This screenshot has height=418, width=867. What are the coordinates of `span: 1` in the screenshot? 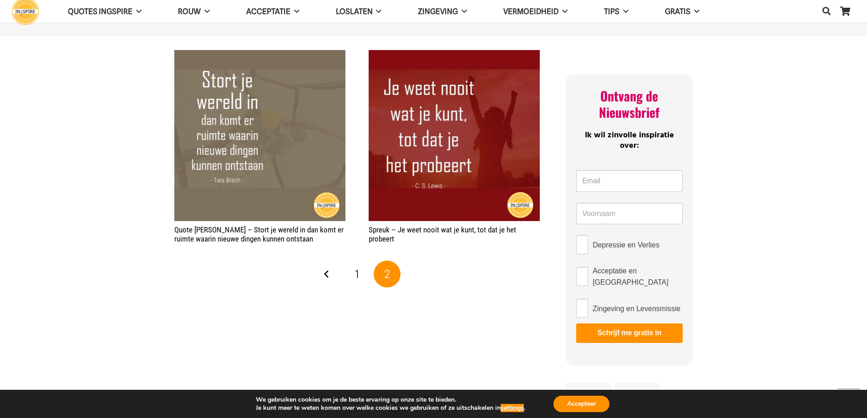 It's located at (357, 274).